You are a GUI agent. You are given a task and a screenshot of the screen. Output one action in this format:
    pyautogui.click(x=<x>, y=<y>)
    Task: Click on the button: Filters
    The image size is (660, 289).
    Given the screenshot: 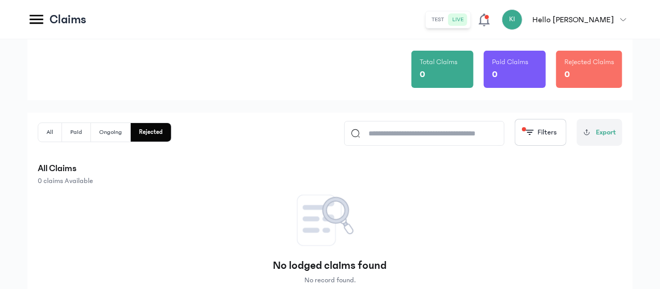 What is the action you would take?
    pyautogui.click(x=541, y=132)
    